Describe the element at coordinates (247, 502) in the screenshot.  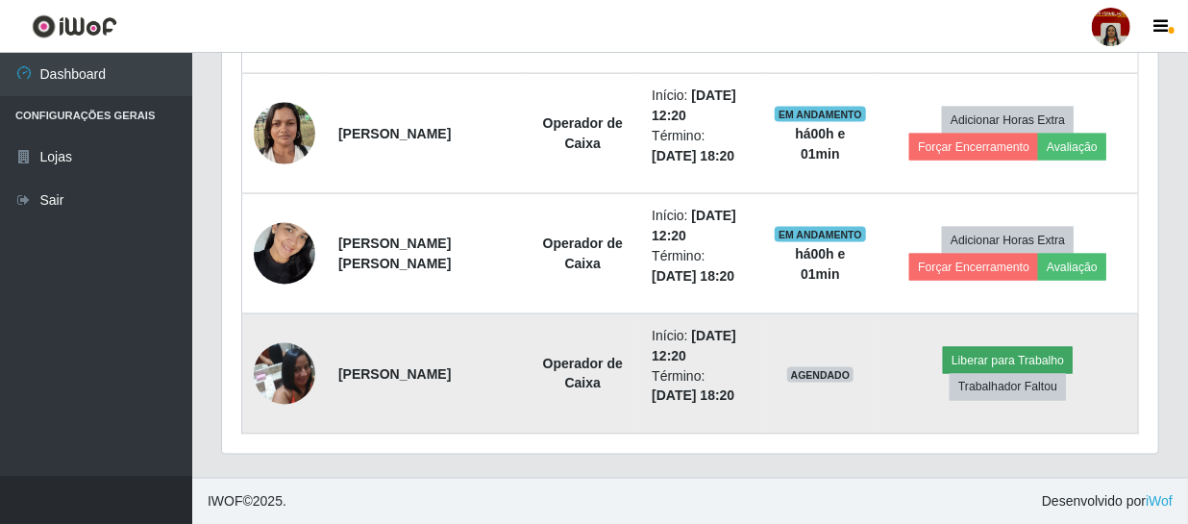
I see `span: © 2025 .` at that location.